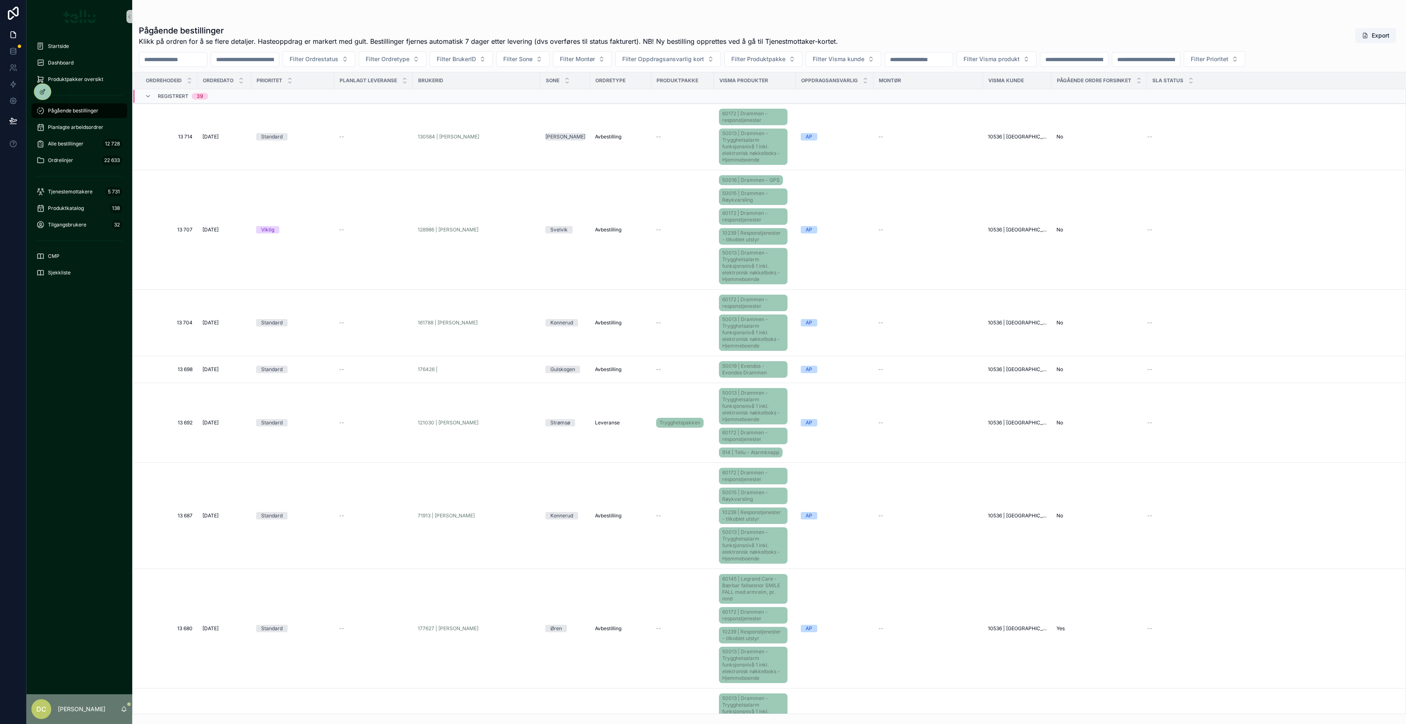  Describe the element at coordinates (272, 369) in the screenshot. I see `div: Standard` at that location.